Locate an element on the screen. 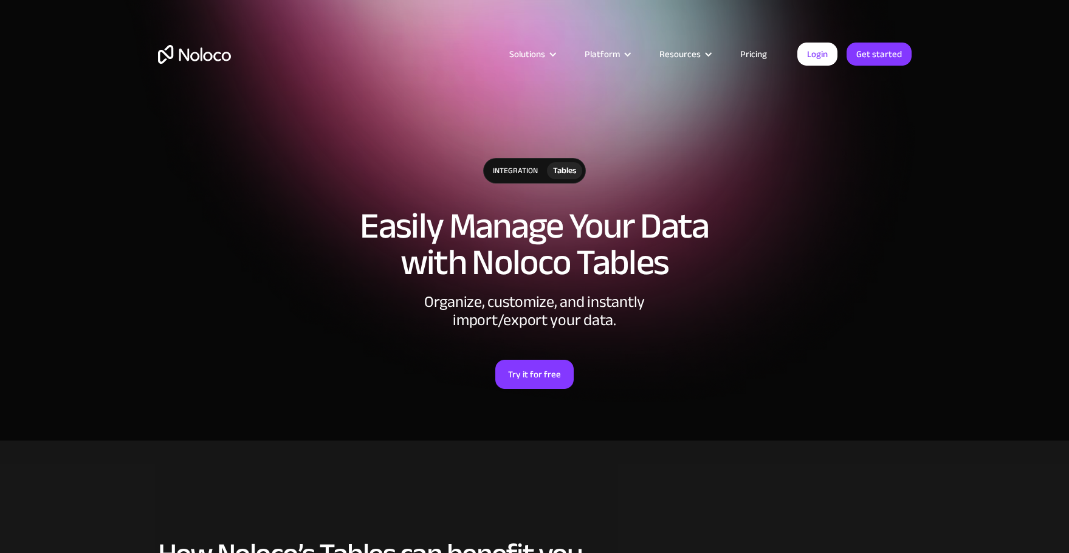 Image resolution: width=1069 pixels, height=553 pixels. div: Try it for free is located at coordinates (534, 374).